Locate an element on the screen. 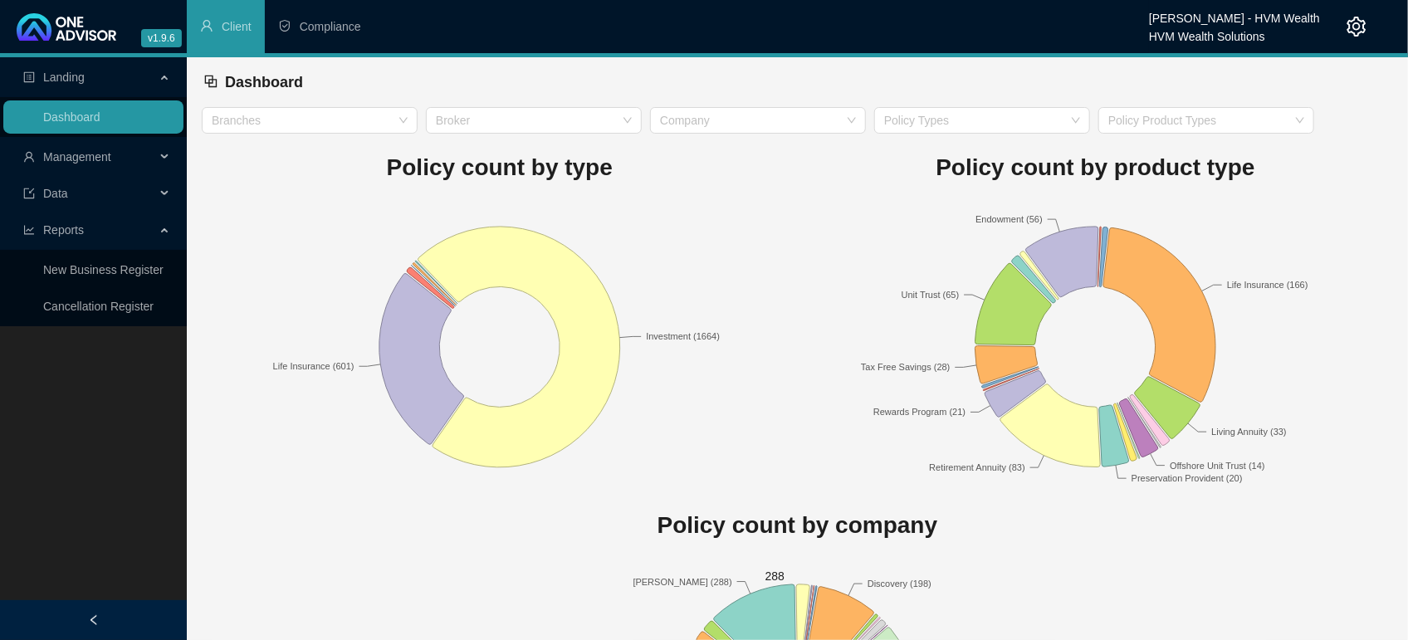 The width and height of the screenshot is (1408, 640). span: Reports is located at coordinates (63, 230).